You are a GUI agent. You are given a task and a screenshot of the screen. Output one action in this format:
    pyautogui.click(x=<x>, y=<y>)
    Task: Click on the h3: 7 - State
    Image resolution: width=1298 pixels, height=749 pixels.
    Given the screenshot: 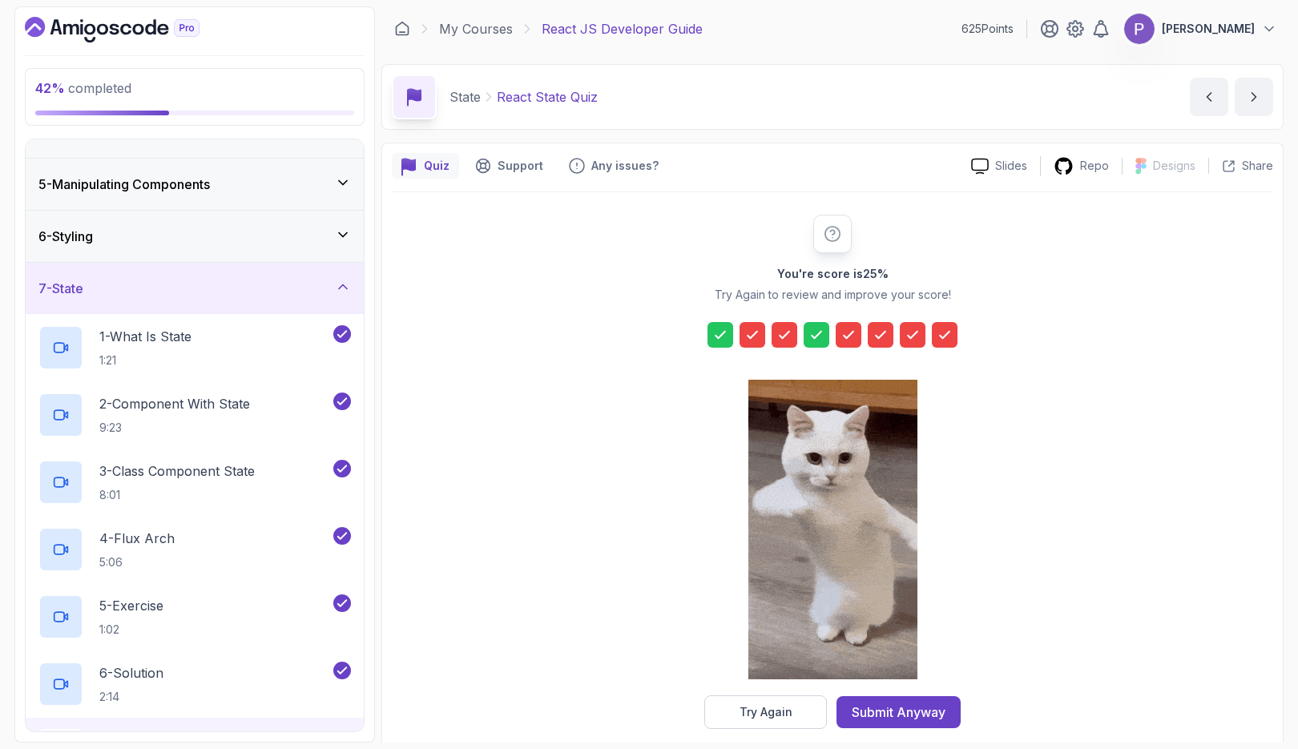 What is the action you would take?
    pyautogui.click(x=61, y=288)
    